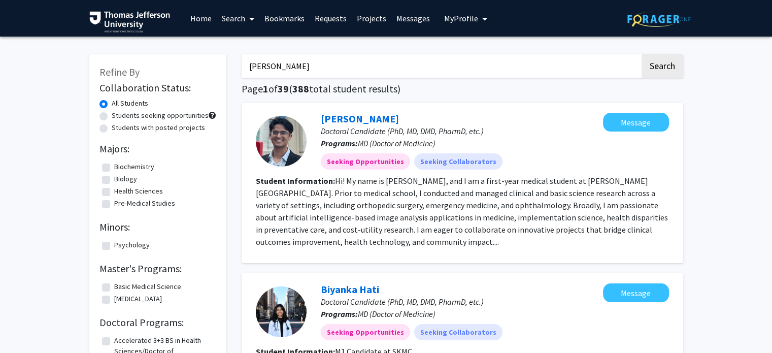  I want to click on button: Message Biyanka Hati, so click(636, 292).